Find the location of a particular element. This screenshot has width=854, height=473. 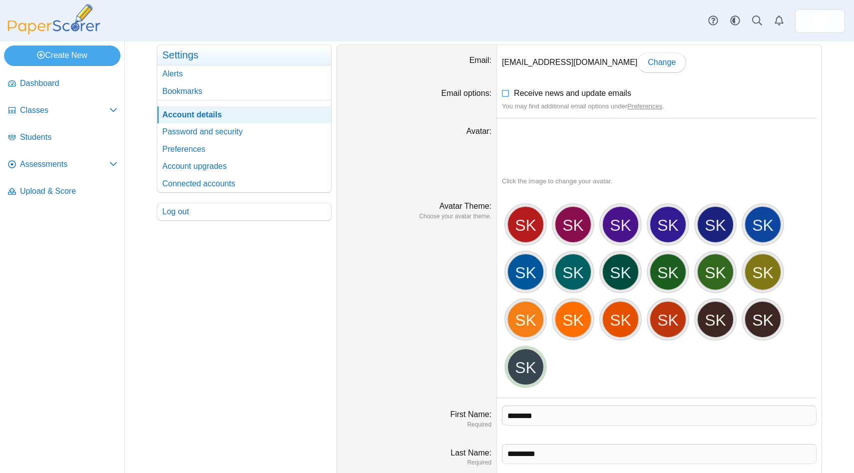

div: Click the image to change your avatar. is located at coordinates (659, 181).